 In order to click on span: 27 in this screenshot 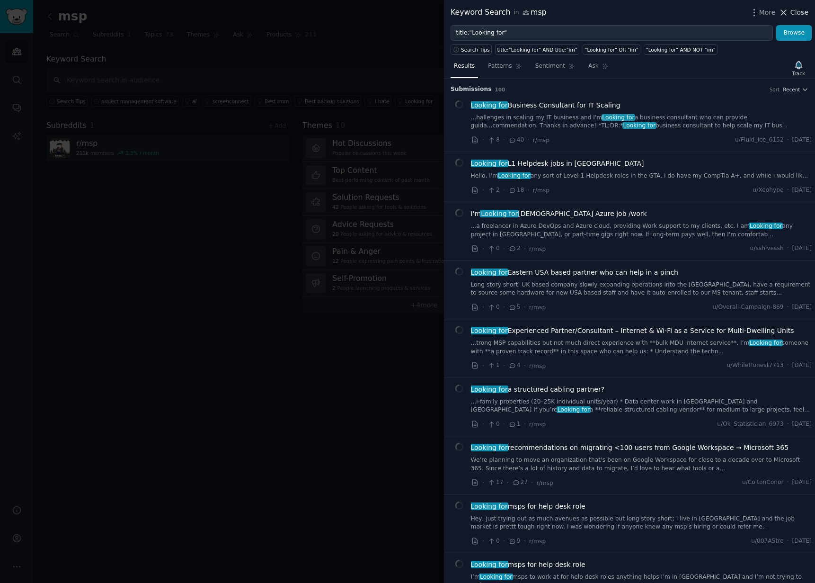, I will do `click(520, 482)`.